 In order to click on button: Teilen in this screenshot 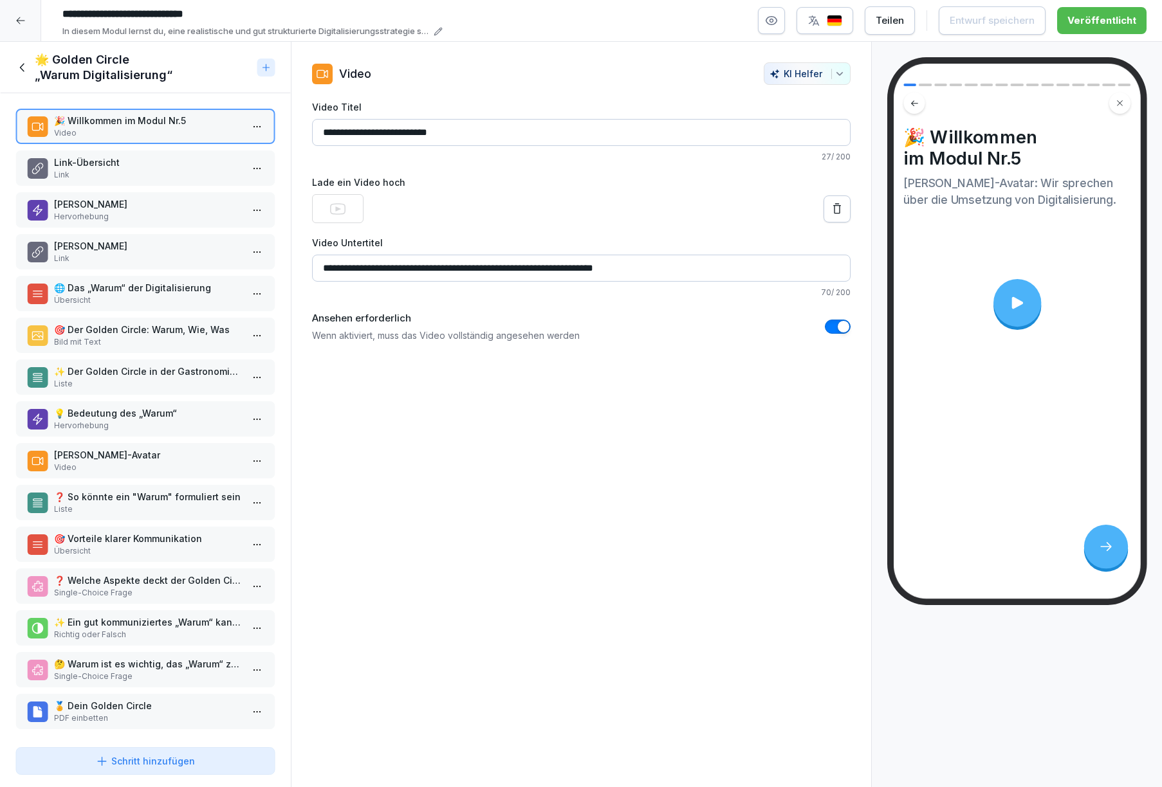, I will do `click(890, 21)`.